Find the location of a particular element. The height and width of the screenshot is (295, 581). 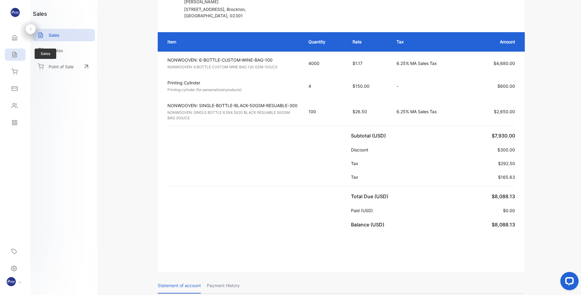

span: $1.17 is located at coordinates (357, 63).